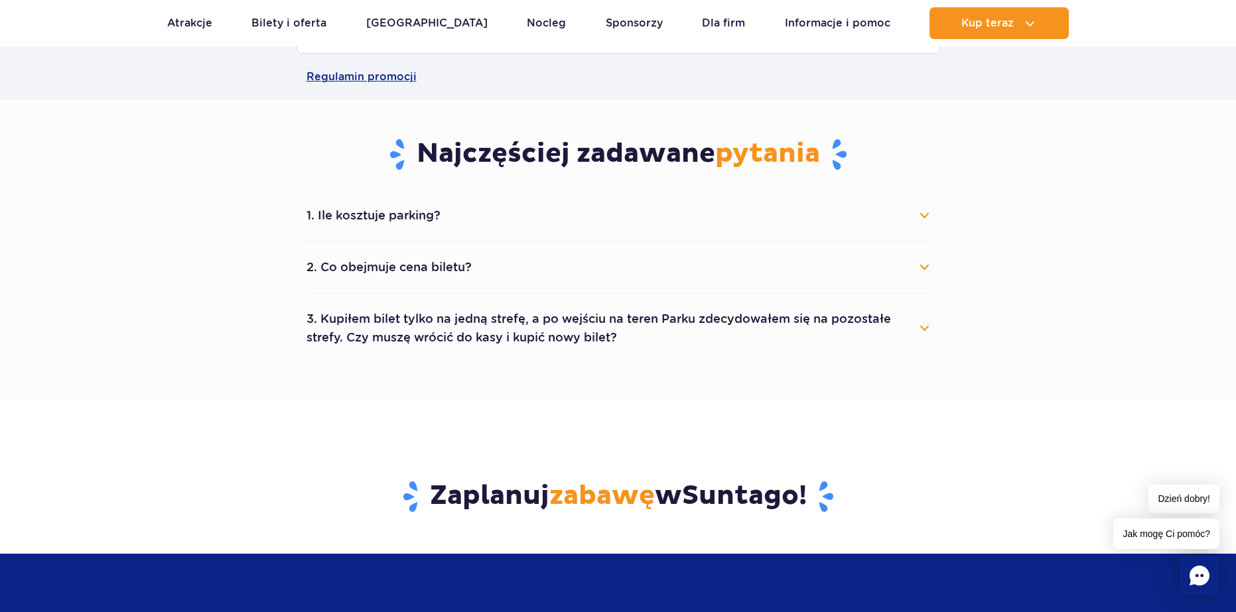 This screenshot has width=1236, height=612. Describe the element at coordinates (618, 77) in the screenshot. I see `a: Regulamin promocji` at that location.